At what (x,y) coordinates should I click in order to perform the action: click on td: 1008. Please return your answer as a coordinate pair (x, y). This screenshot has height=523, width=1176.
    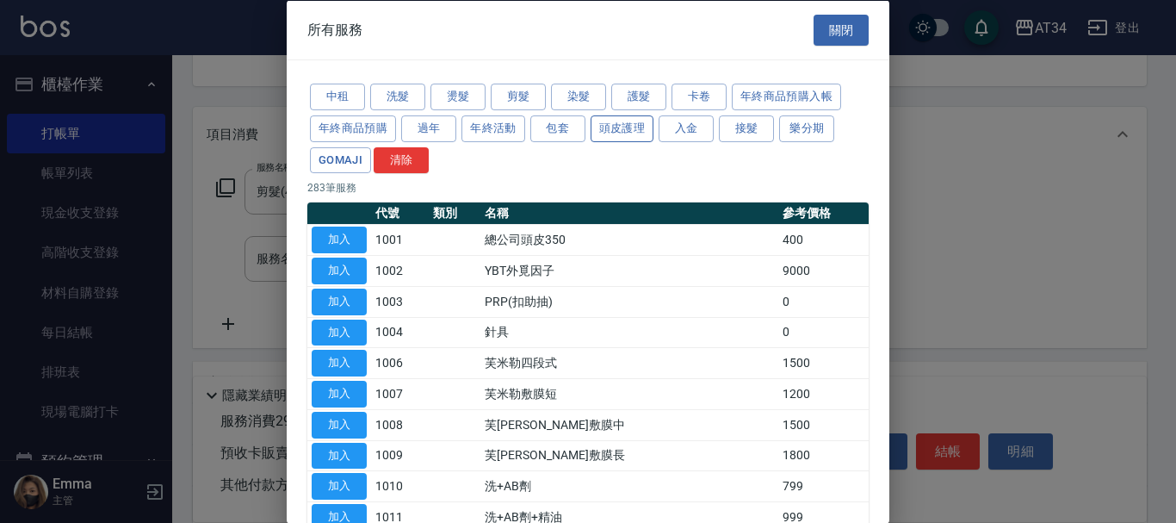
    Looking at the image, I should click on (400, 425).